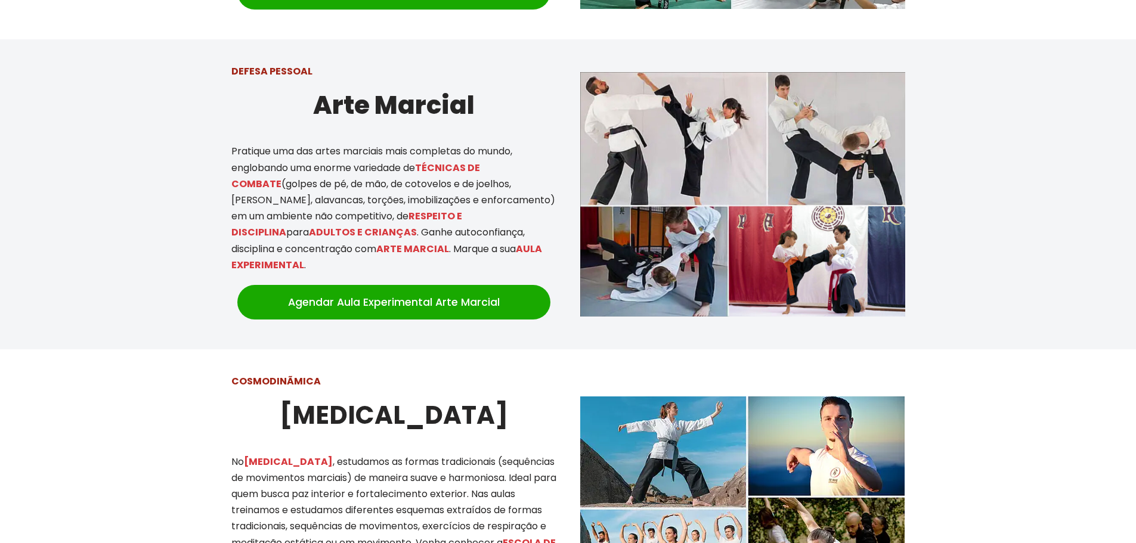 The image size is (1136, 543). Describe the element at coordinates (386, 257) in the screenshot. I see `mark: AULA EXPERIMENTAL` at that location.